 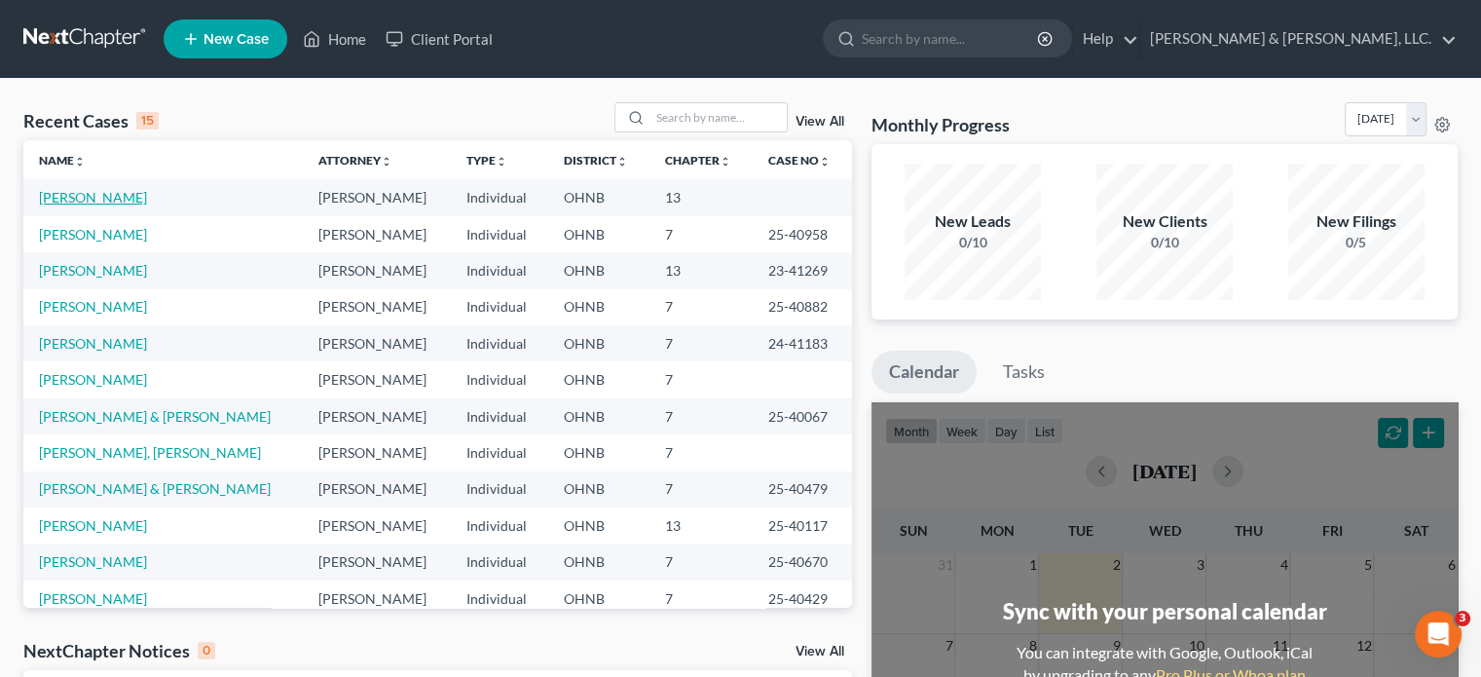 What do you see at coordinates (195, 188) in the screenshot?
I see `p: How can we help?` at bounding box center [195, 188].